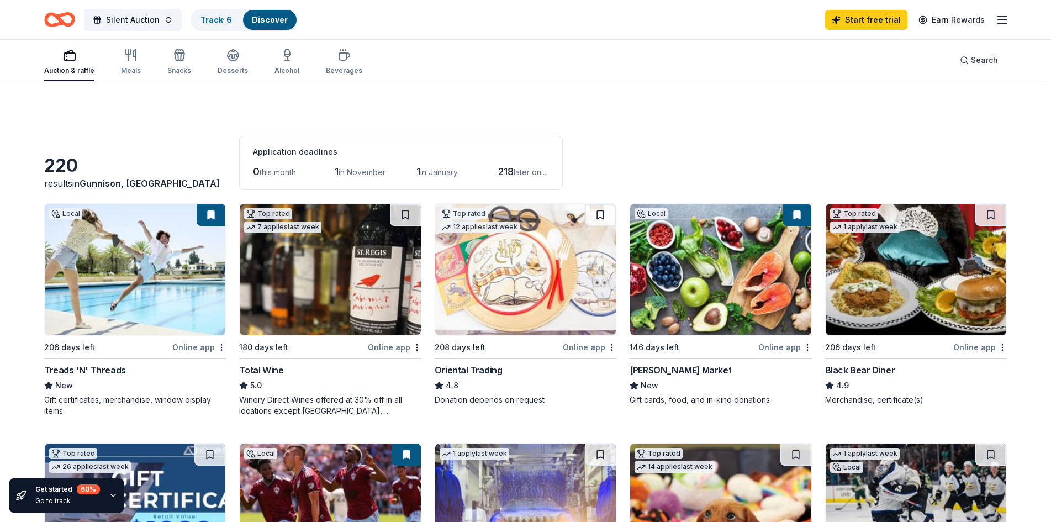  What do you see at coordinates (439, 172) in the screenshot?
I see `span: in January` at bounding box center [439, 172].